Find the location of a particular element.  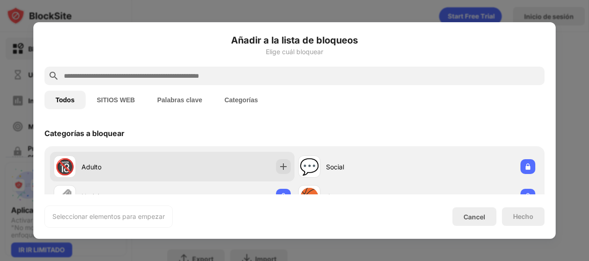

div: Cancel is located at coordinates (474, 217).